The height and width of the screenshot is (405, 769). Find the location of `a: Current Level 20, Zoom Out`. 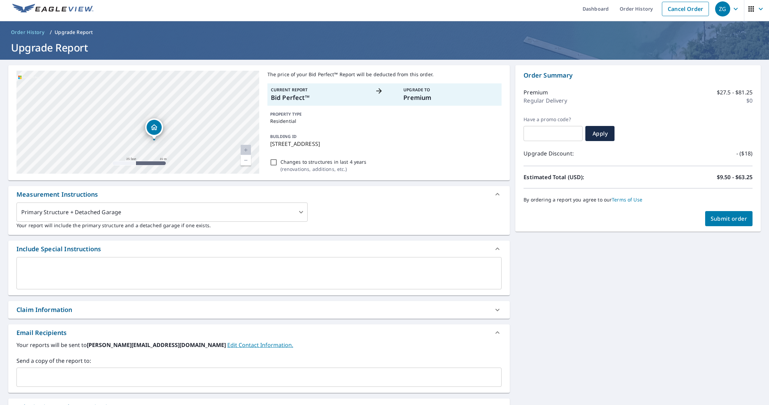

a: Current Level 20, Zoom Out is located at coordinates (246, 160).